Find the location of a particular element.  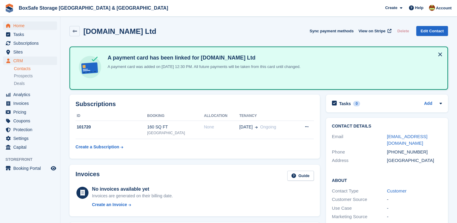

span: Account is located at coordinates (443, 8).